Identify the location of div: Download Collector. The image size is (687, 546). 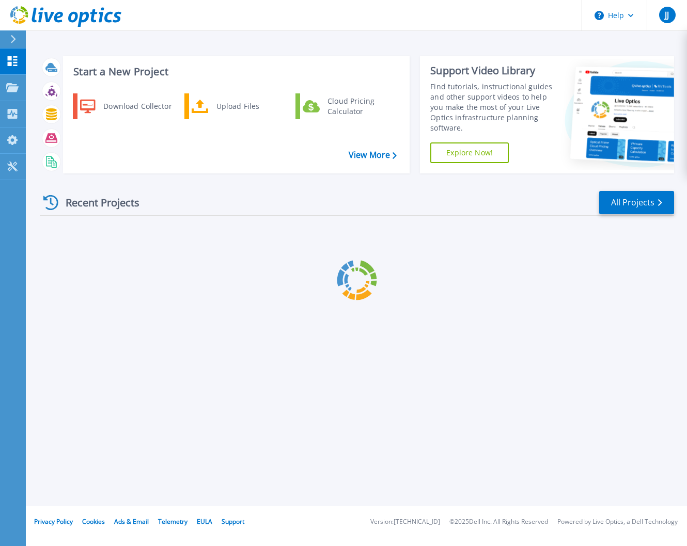
(137, 106).